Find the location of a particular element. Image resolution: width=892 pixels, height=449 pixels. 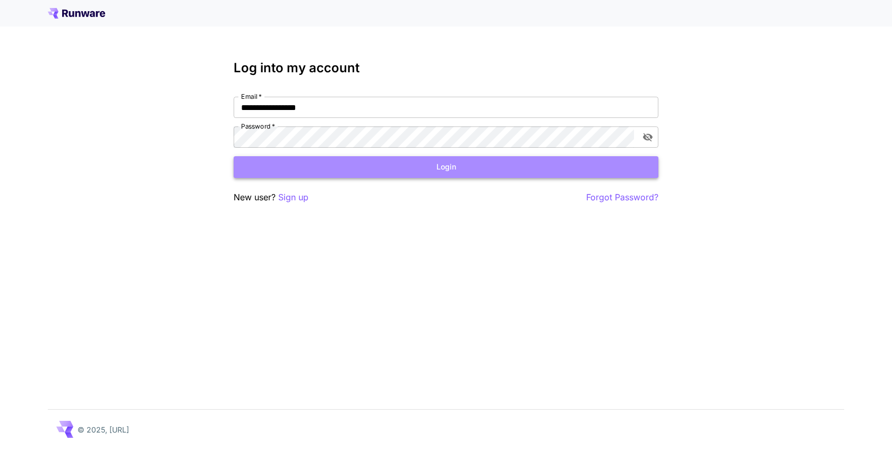

button: Forgot Password? is located at coordinates (622, 197).